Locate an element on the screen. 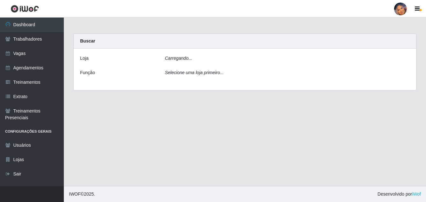 Image resolution: width=426 pixels, height=202 pixels. i: Carregando... is located at coordinates (179, 58).